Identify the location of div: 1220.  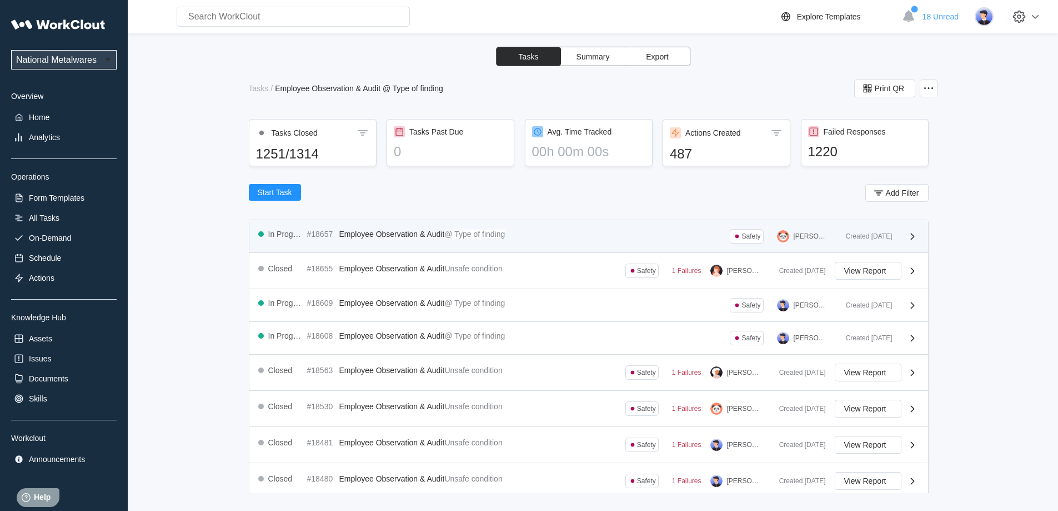
(865, 152).